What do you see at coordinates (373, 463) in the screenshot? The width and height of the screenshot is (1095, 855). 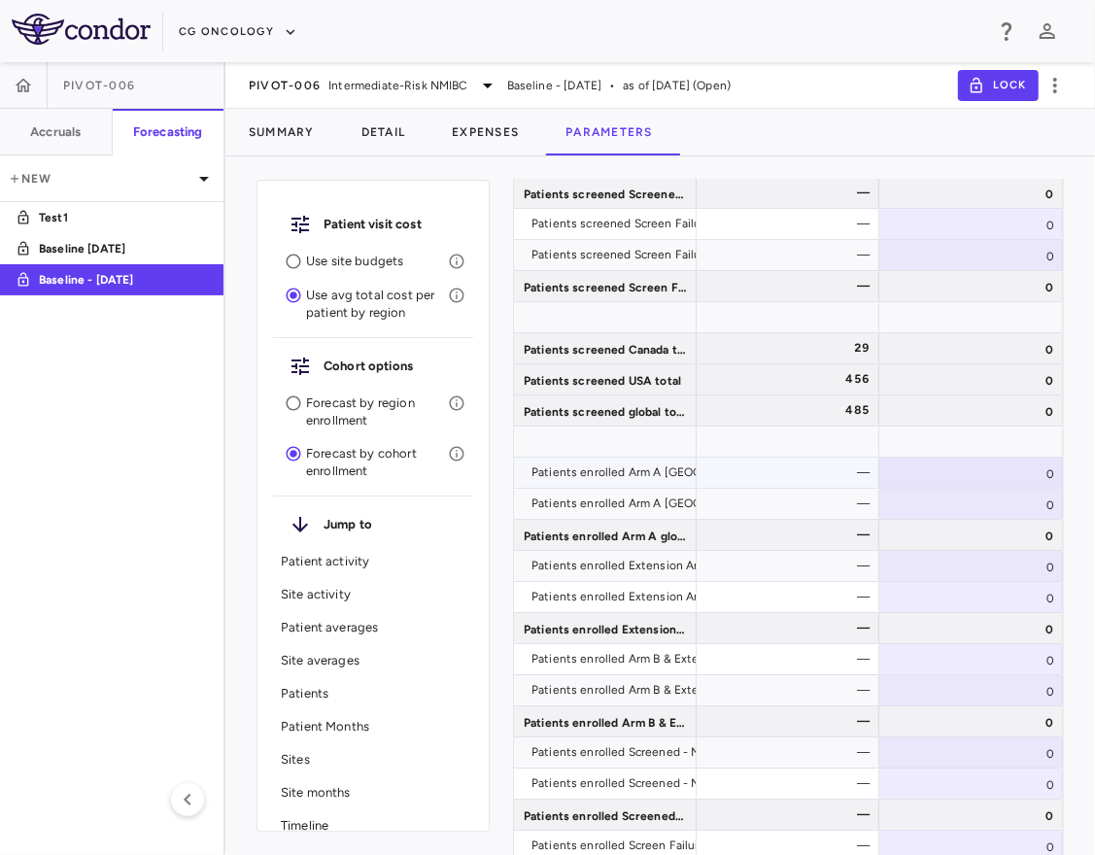 I see `div: Forecast by cohort enrollment` at bounding box center [373, 463].